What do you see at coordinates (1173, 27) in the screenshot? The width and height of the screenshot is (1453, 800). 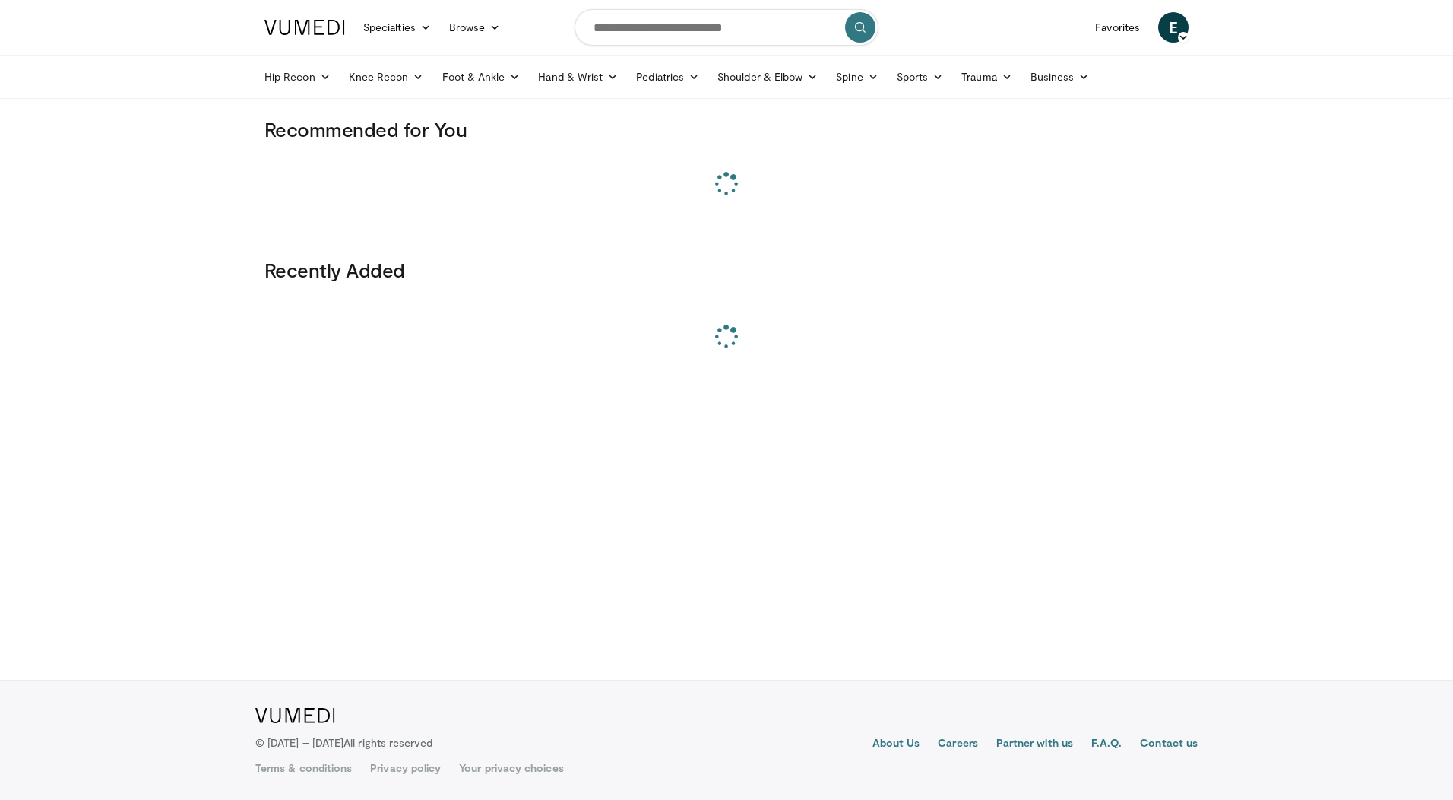 I see `span: E` at bounding box center [1173, 27].